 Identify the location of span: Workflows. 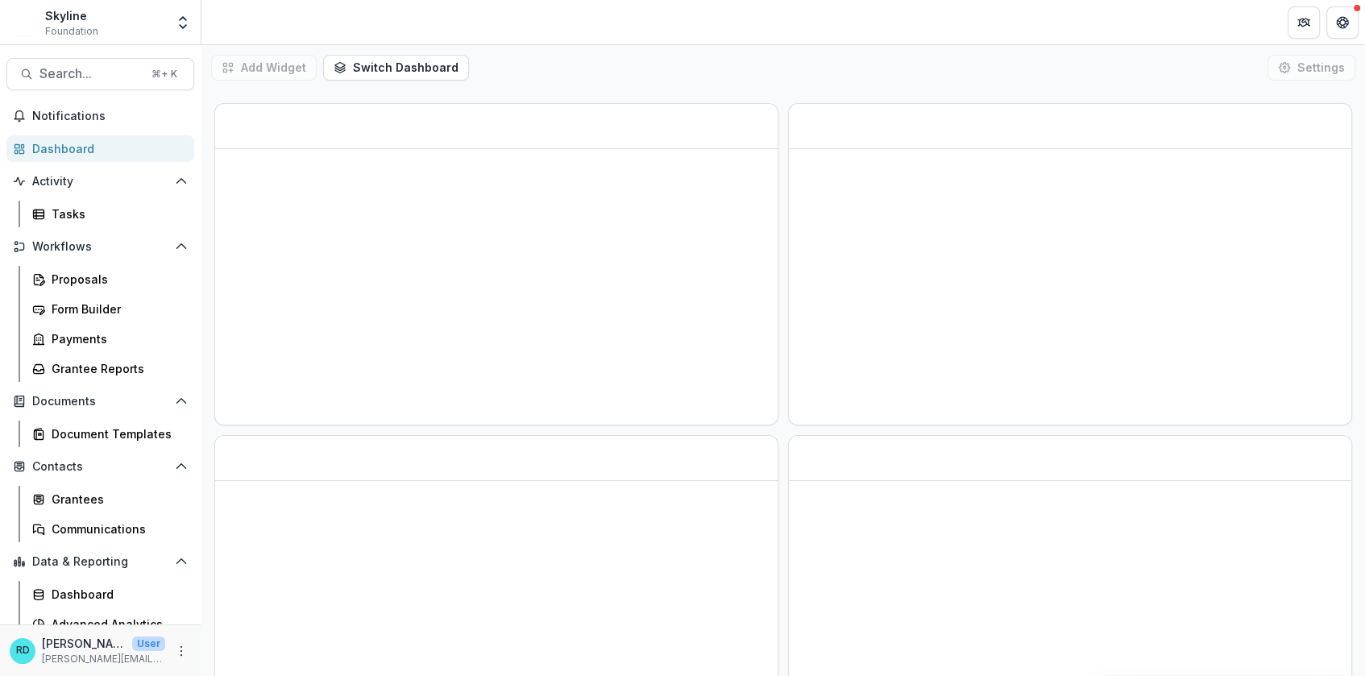
(100, 246).